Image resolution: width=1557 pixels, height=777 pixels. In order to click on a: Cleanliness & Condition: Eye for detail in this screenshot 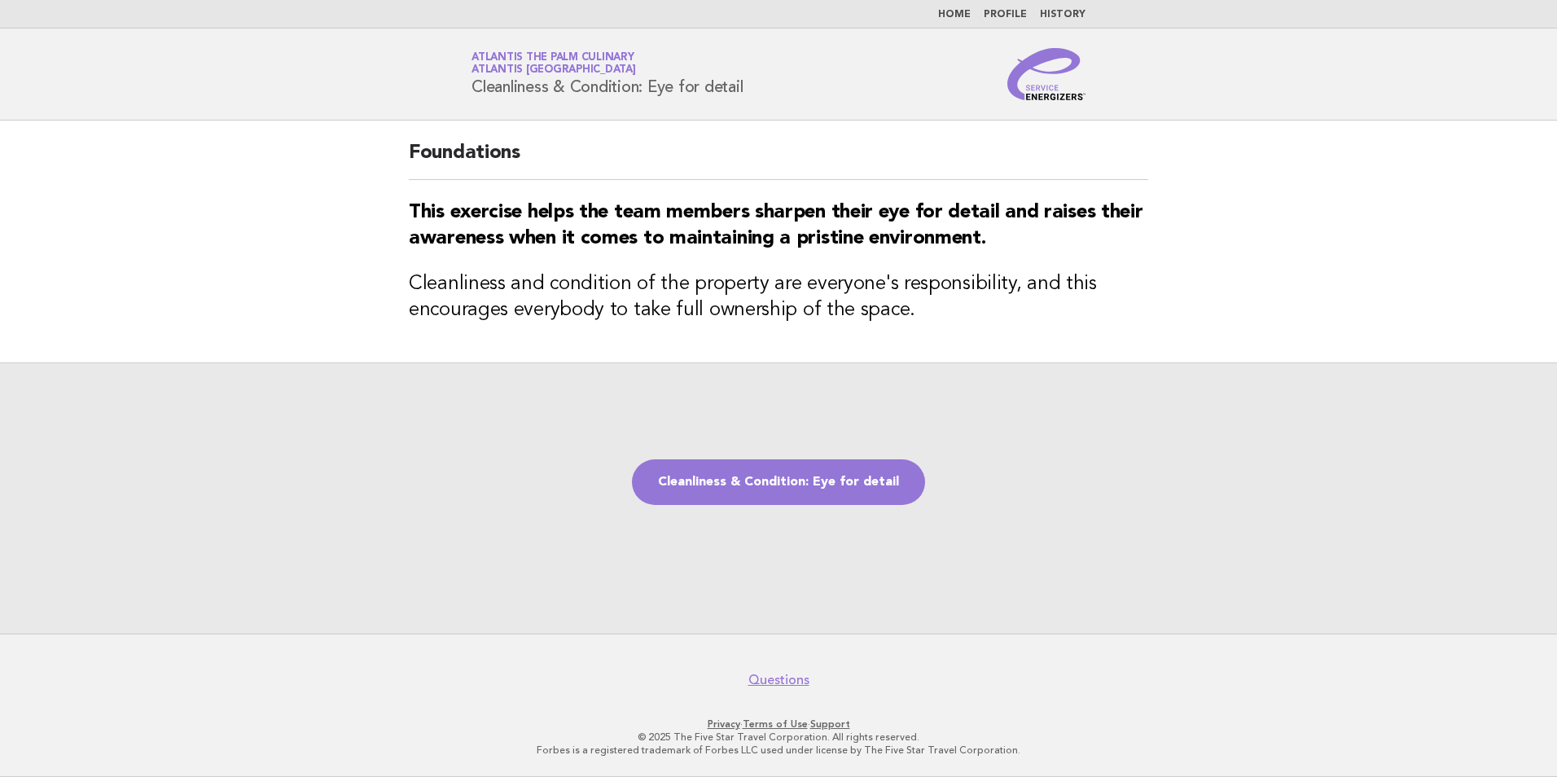, I will do `click(778, 482)`.